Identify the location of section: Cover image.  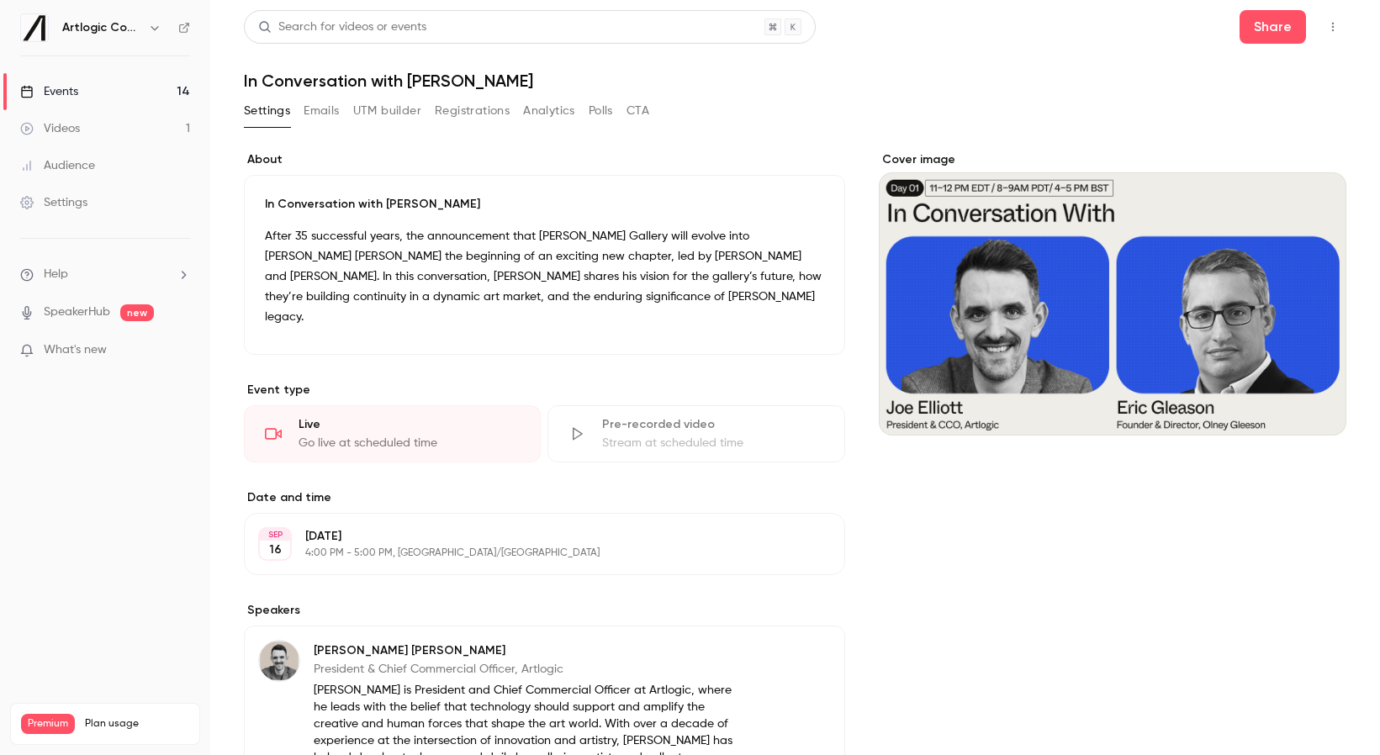
(1113, 294).